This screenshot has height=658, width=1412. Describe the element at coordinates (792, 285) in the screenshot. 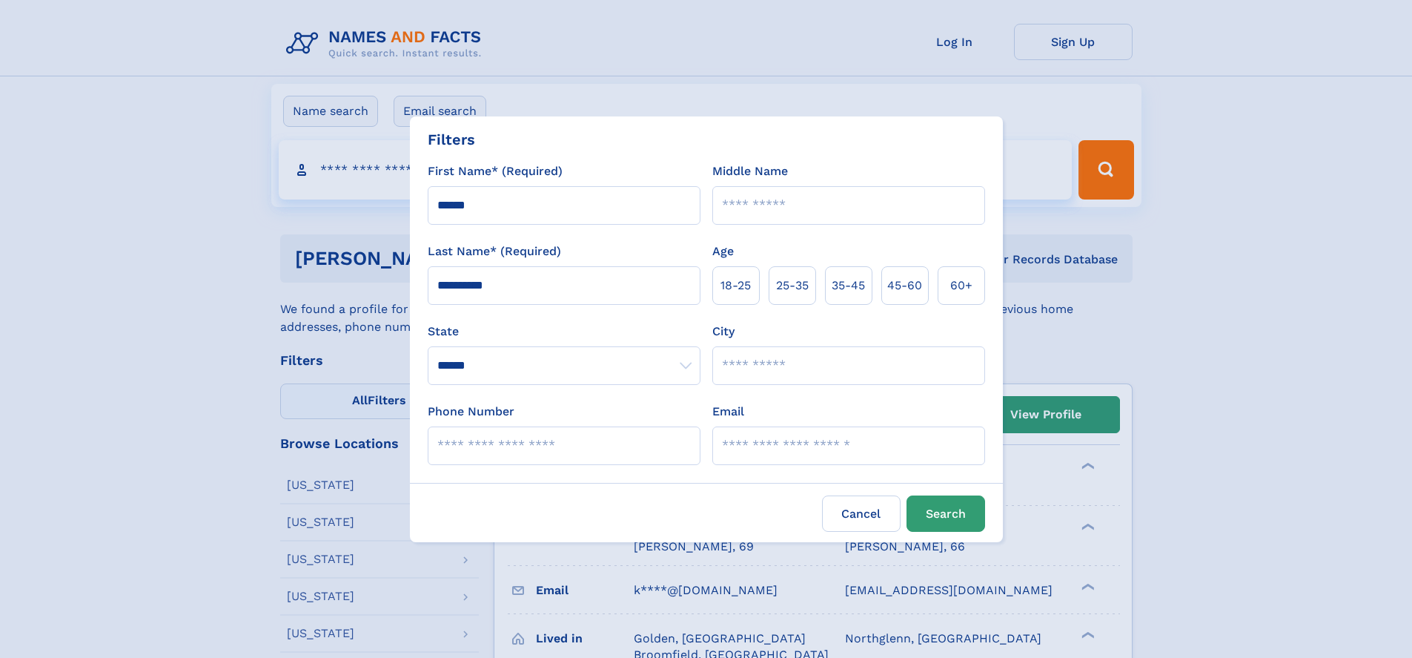

I see `span: 25‑35` at that location.